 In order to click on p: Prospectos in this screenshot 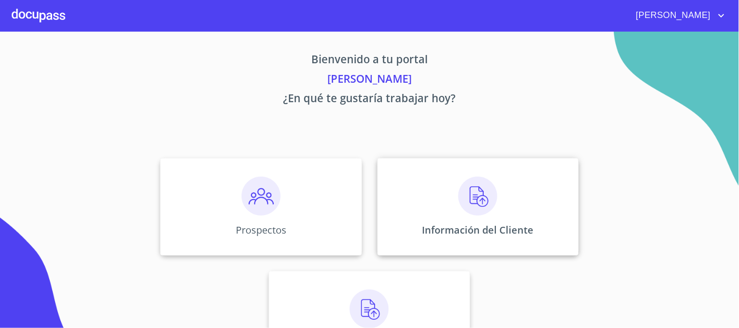, I will do `click(261, 230)`.